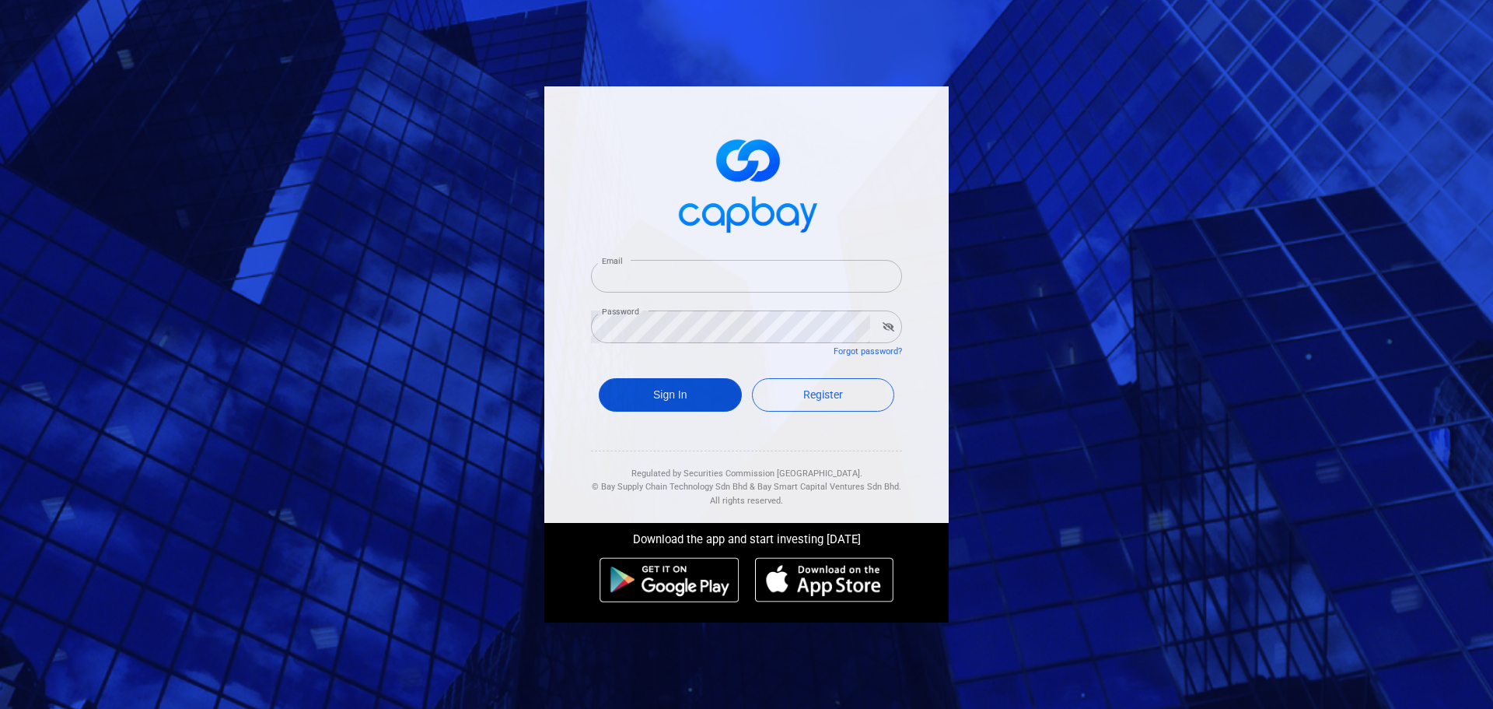 The height and width of the screenshot is (709, 1493). What do you see at coordinates (612, 261) in the screenshot?
I see `label: Email` at bounding box center [612, 261].